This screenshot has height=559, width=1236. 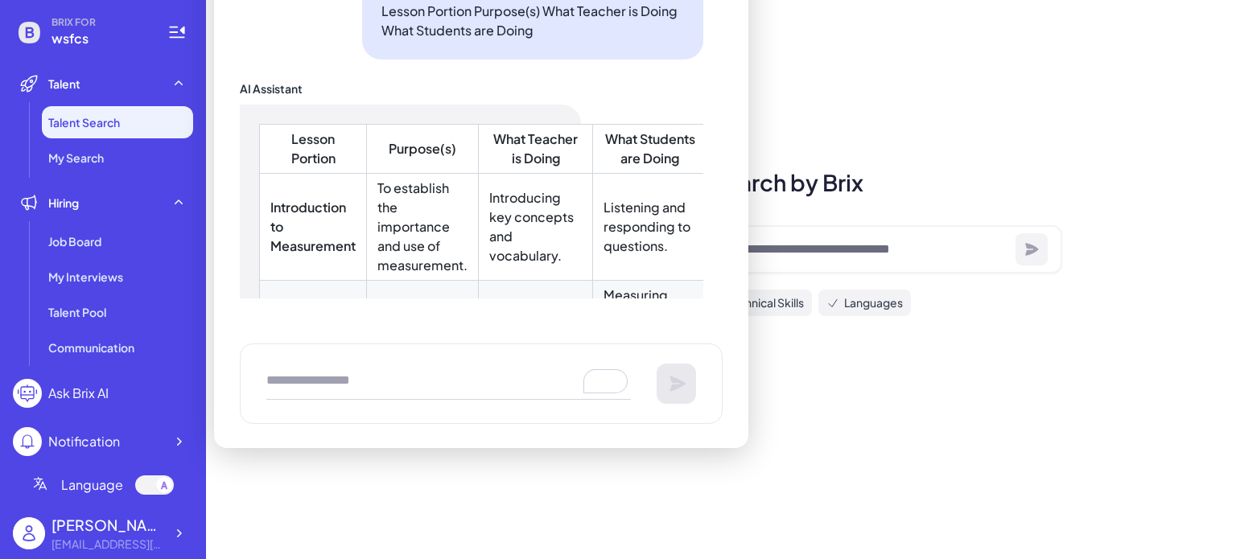 What do you see at coordinates (76, 158) in the screenshot?
I see `span: My Search` at bounding box center [76, 158].